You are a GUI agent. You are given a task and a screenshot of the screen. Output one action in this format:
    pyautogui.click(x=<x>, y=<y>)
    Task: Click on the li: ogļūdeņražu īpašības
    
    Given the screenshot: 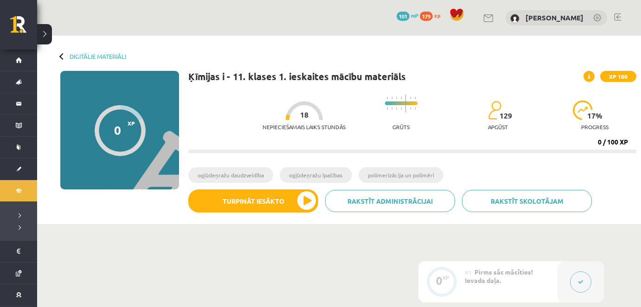 What is the action you would take?
    pyautogui.click(x=316, y=175)
    